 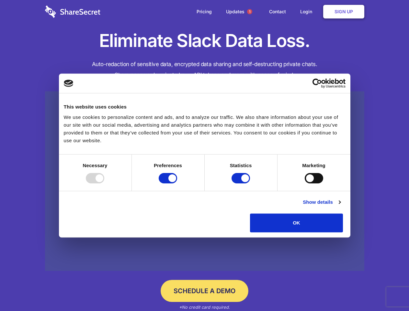 What do you see at coordinates (73, 12) in the screenshot?
I see `img: logo-wordmark-white-trans-d4663122ce5f474addd5e946df7df03e33cb6a1c49d2221995e7729f52c070b2.svg` at bounding box center [73, 12].